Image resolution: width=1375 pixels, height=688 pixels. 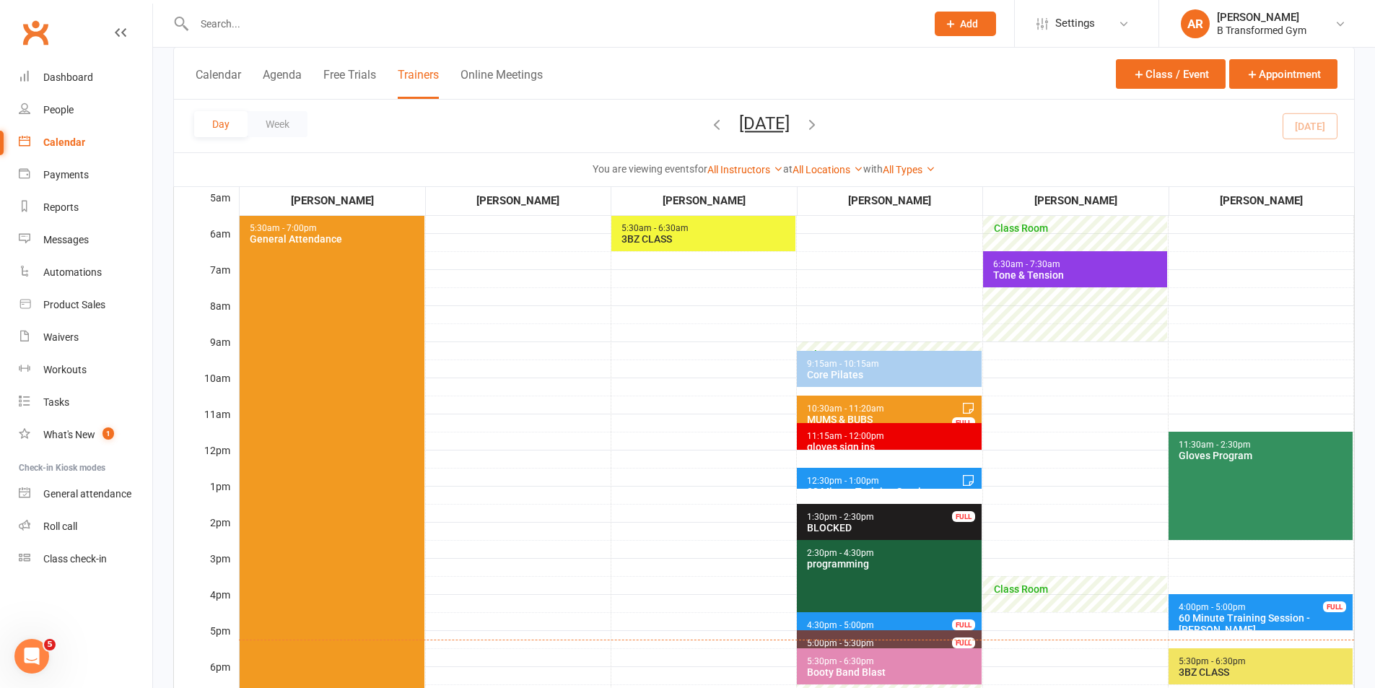 I want to click on div: 4pm, so click(x=206, y=605).